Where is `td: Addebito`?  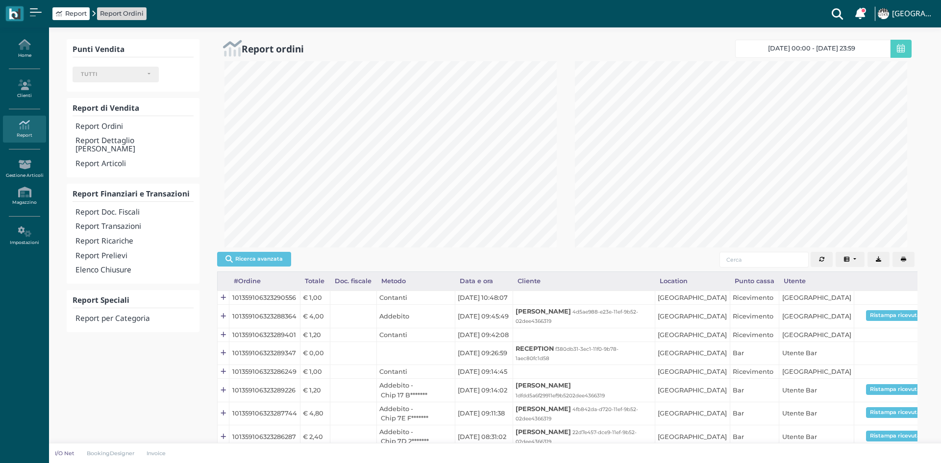
td: Addebito is located at coordinates (416, 316).